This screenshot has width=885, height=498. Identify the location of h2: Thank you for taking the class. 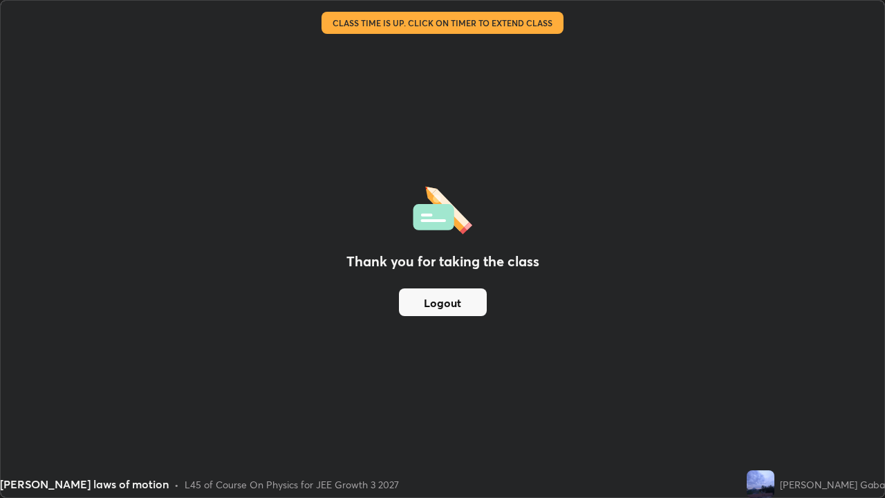
(442, 261).